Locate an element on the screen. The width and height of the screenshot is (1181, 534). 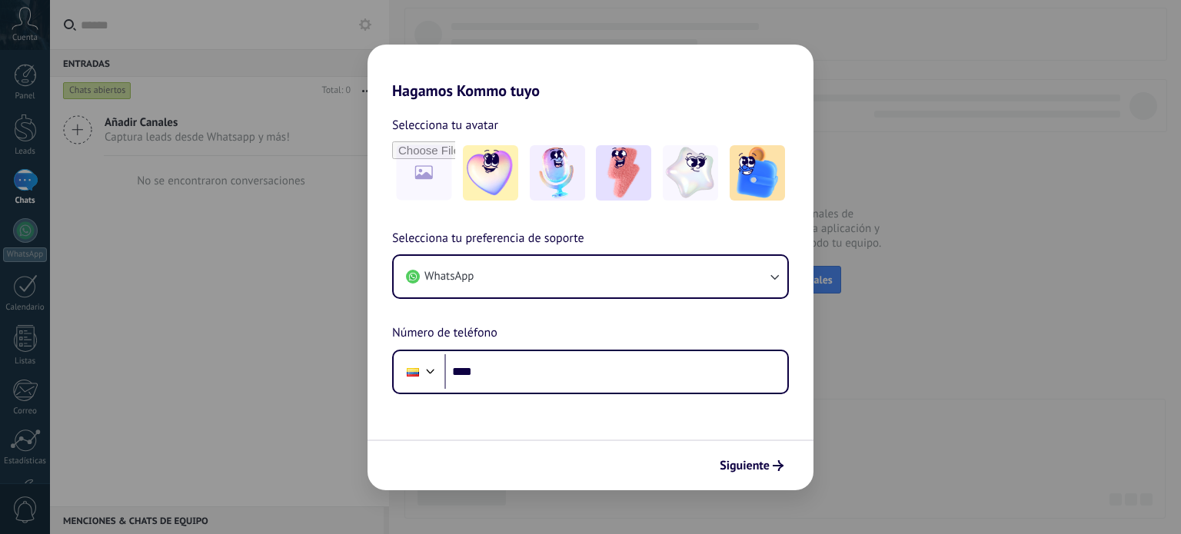
button: Siguiente is located at coordinates (751, 466).